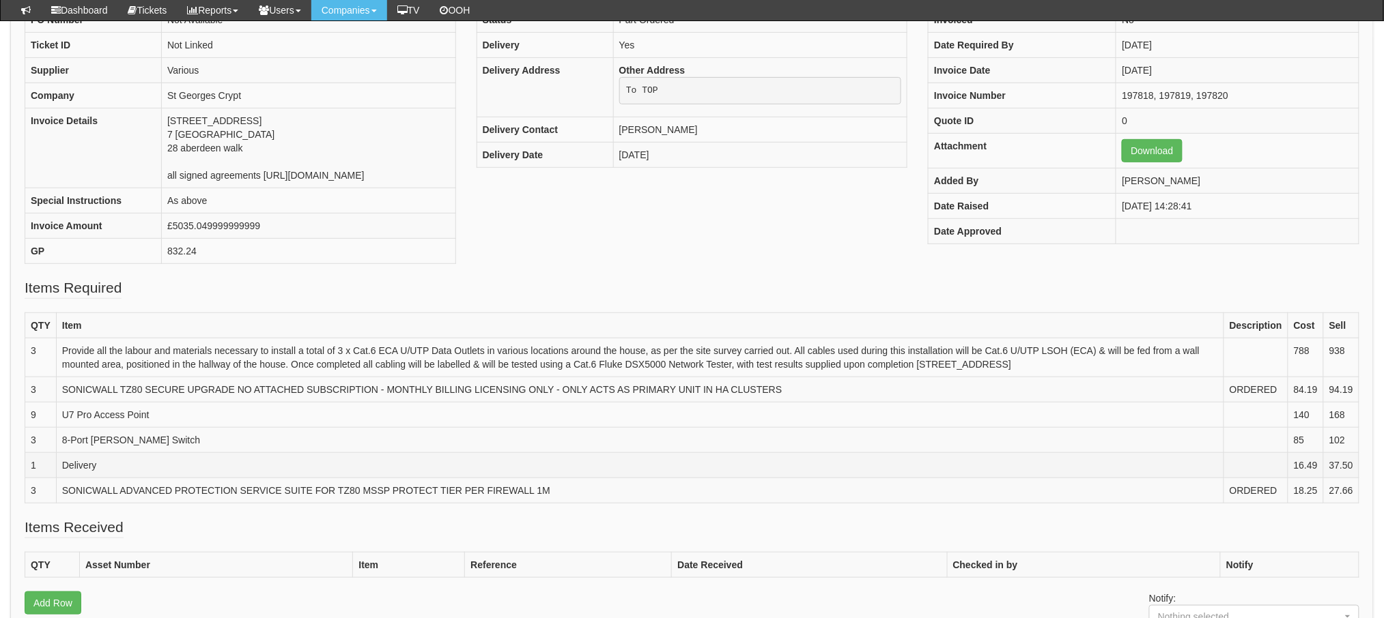  What do you see at coordinates (94, 70) in the screenshot?
I see `th: Supplier` at bounding box center [94, 70].